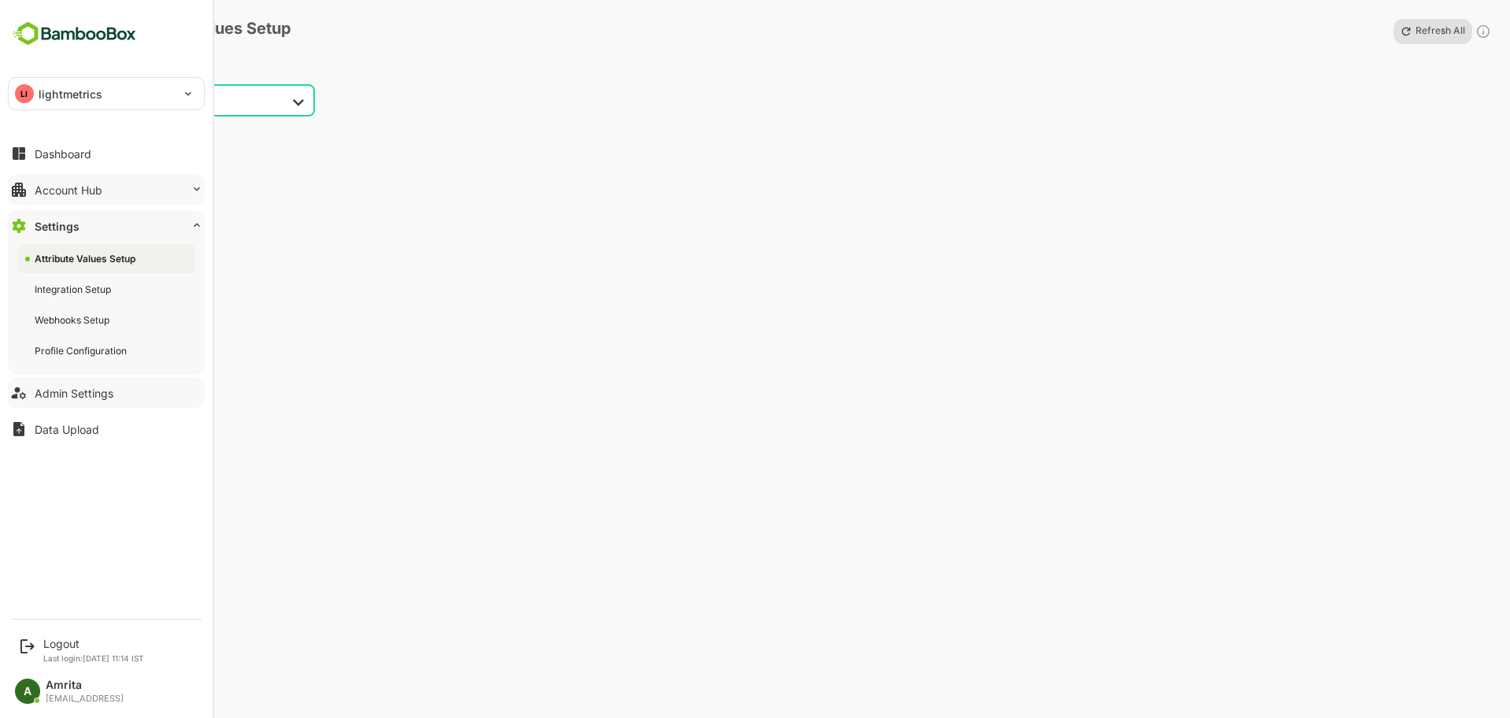 This screenshot has height=718, width=1510. What do you see at coordinates (82, 350) in the screenshot?
I see `div: Profile Configuration` at bounding box center [82, 350].